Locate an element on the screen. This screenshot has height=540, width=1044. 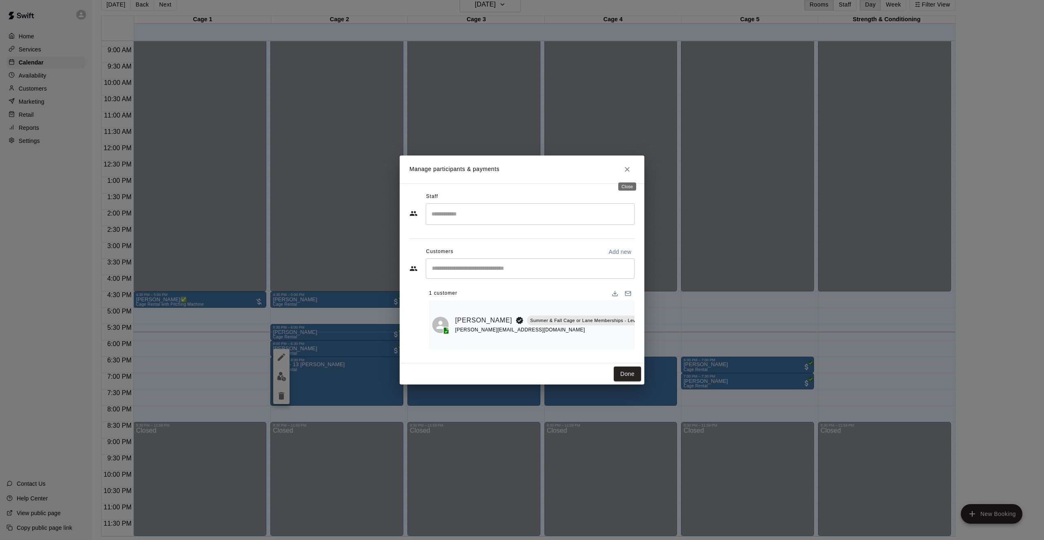
button: Download list is located at coordinates (615, 293).